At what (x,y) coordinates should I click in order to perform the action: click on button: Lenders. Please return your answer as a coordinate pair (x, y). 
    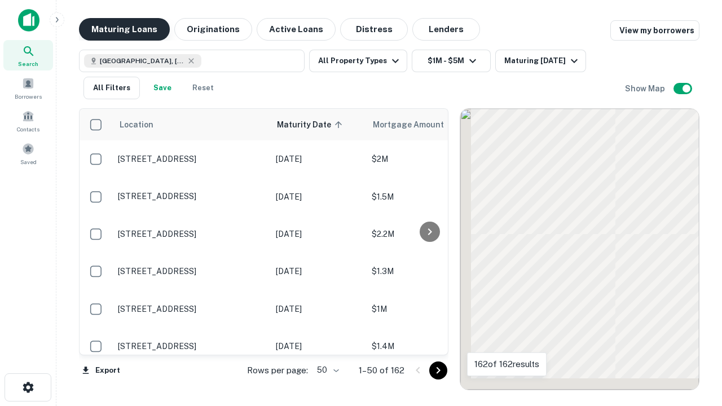
    Looking at the image, I should click on (446, 29).